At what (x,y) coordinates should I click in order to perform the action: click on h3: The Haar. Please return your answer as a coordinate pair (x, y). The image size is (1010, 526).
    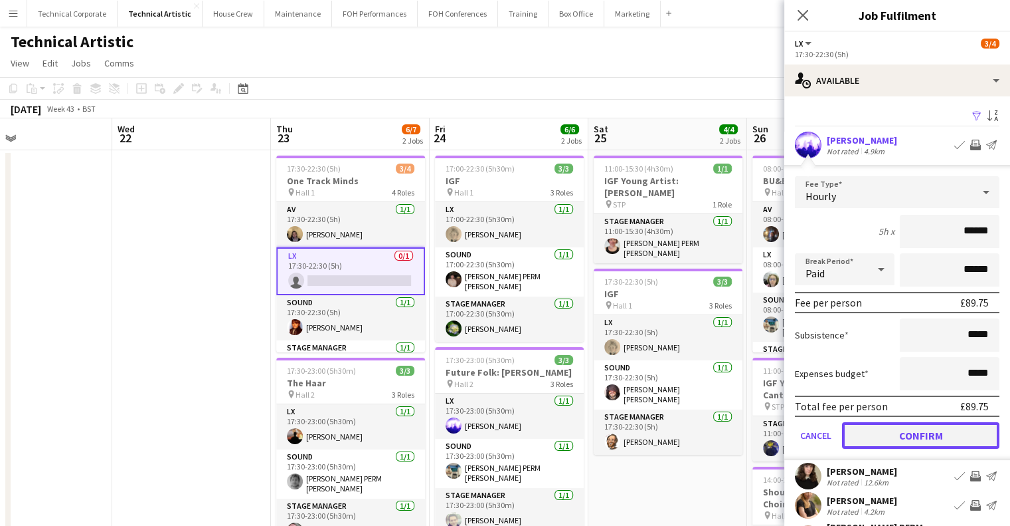
    Looking at the image, I should click on (351, 383).